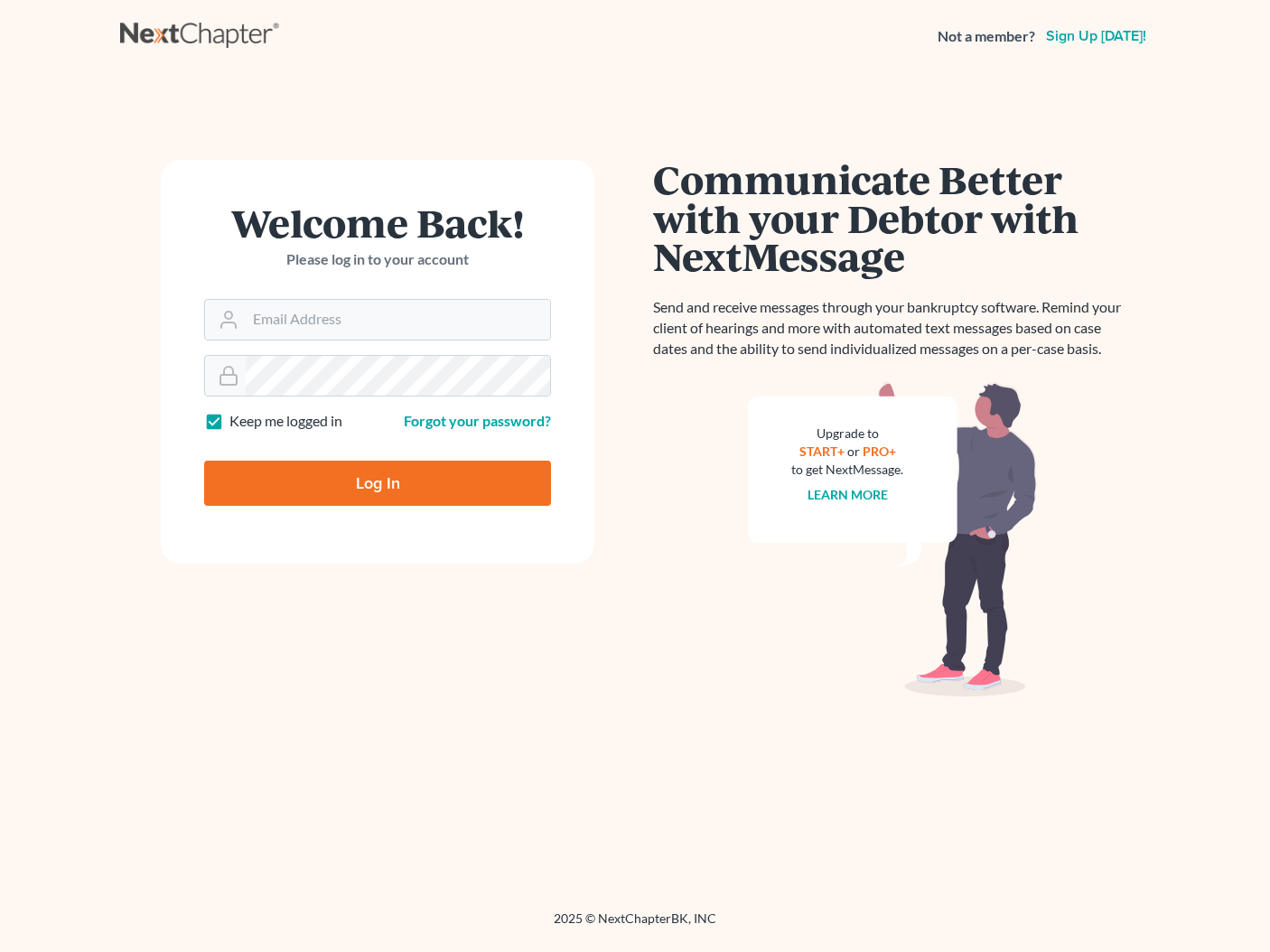  Describe the element at coordinates (847, 469) in the screenshot. I see `div: to get NextMessage.` at that location.